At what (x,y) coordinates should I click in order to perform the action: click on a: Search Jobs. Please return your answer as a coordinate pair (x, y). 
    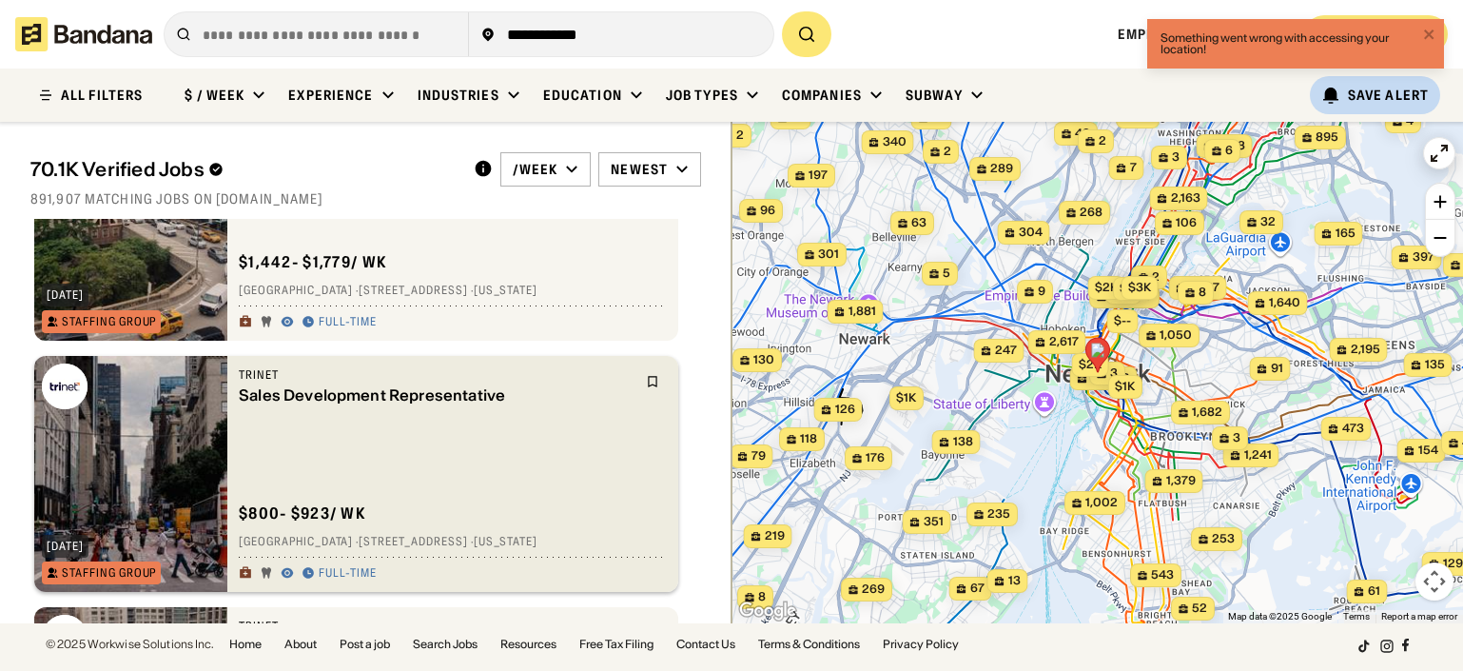
    Looking at the image, I should click on (445, 644).